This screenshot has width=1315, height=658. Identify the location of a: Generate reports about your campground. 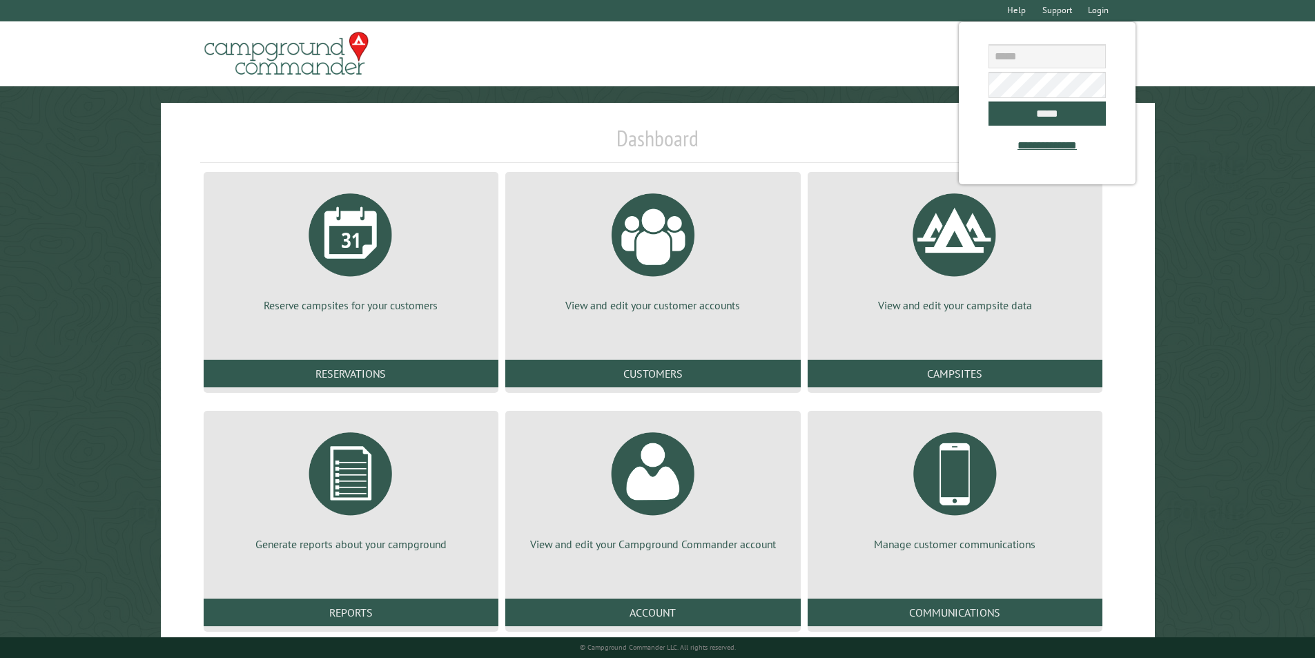
(351, 487).